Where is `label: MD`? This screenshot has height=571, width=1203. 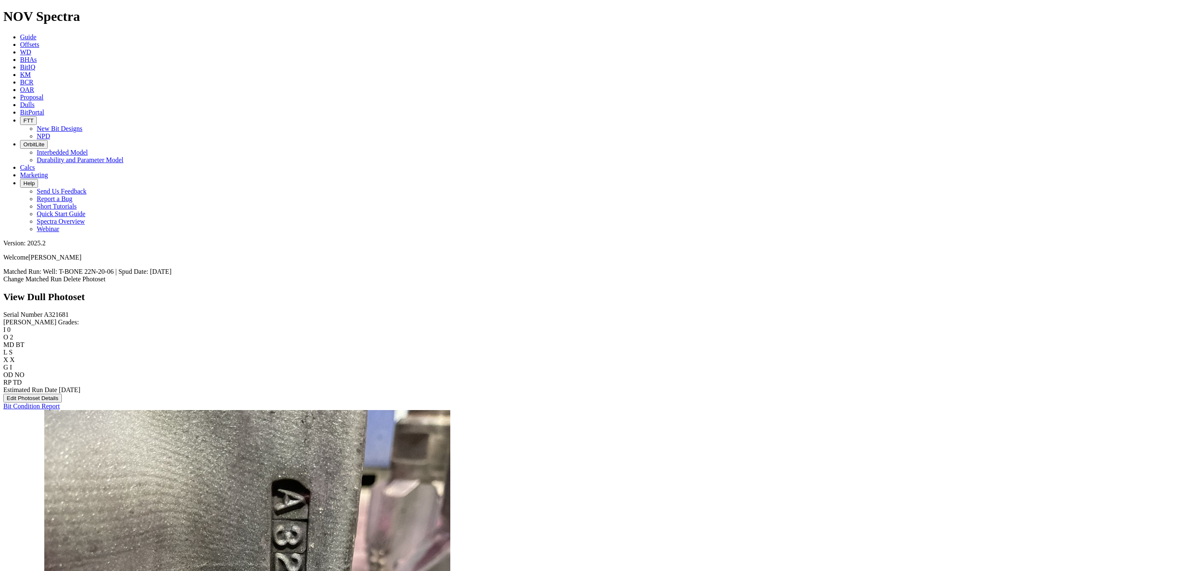 label: MD is located at coordinates (9, 344).